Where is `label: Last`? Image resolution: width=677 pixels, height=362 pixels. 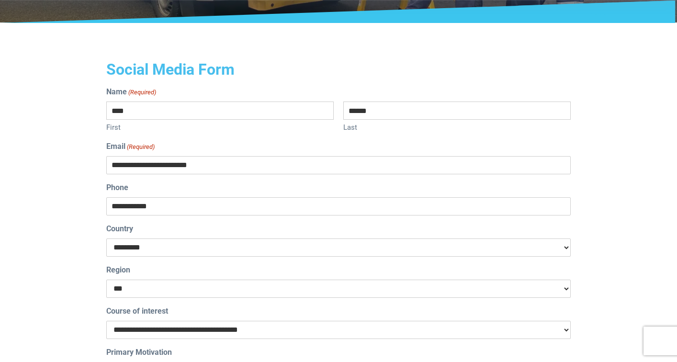
label: Last is located at coordinates (457, 126).